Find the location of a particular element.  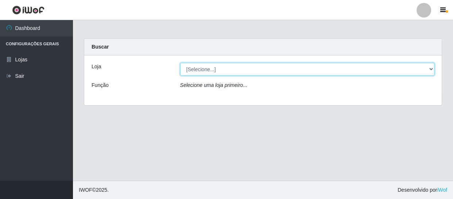

strong: Buscar is located at coordinates (100, 47).